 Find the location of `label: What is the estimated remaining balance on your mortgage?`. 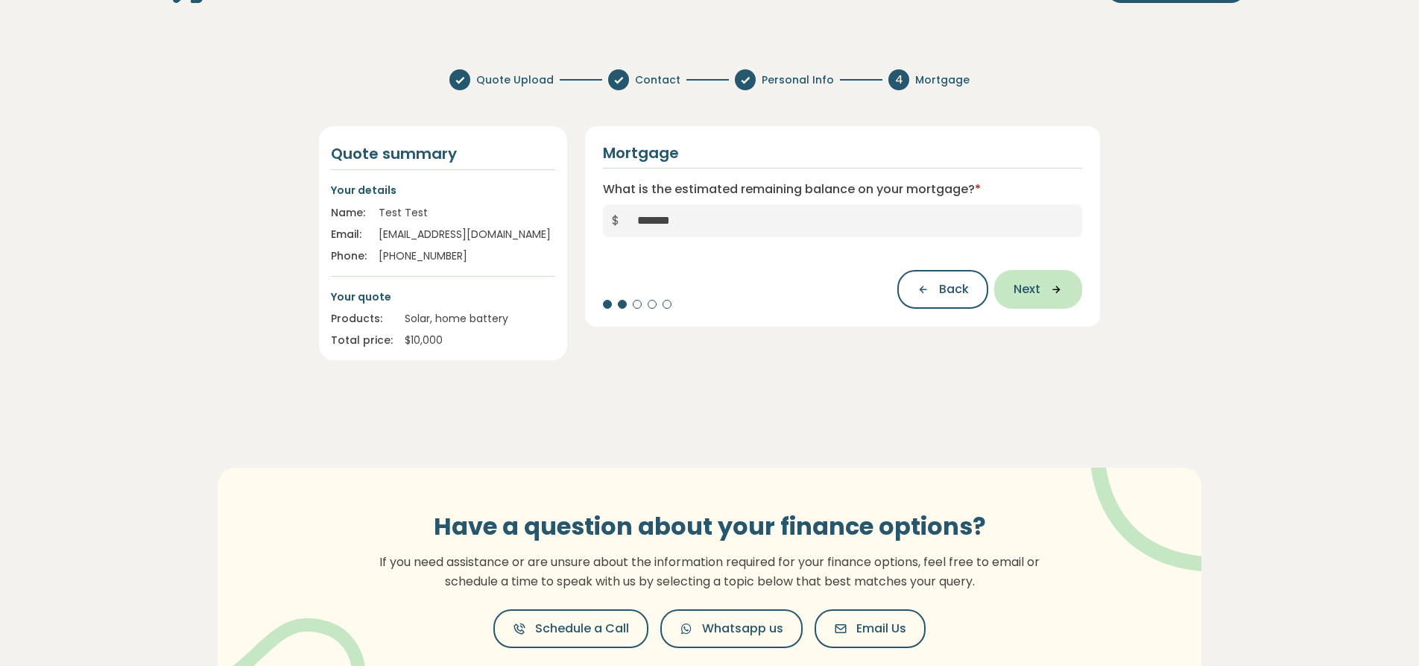

label: What is the estimated remaining balance on your mortgage? is located at coordinates (792, 189).